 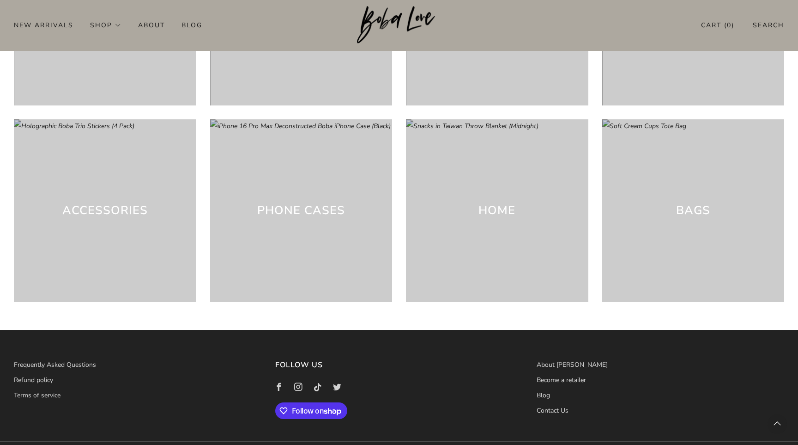 What do you see at coordinates (769, 25) in the screenshot?
I see `a: Search` at bounding box center [769, 25].